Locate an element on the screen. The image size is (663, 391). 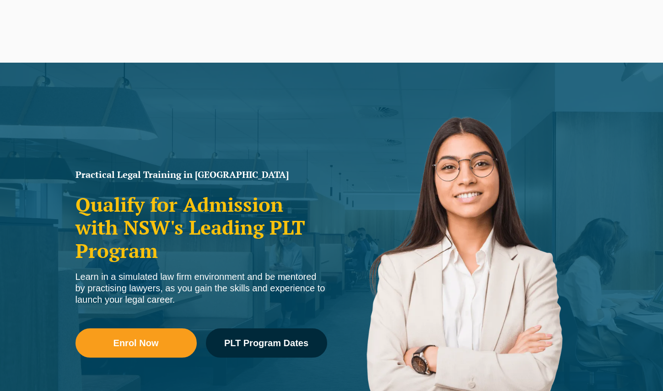
div: Learn in a simulated law firm environment and be mentored by practising lawyers, as you gain the ... is located at coordinates (201, 288).